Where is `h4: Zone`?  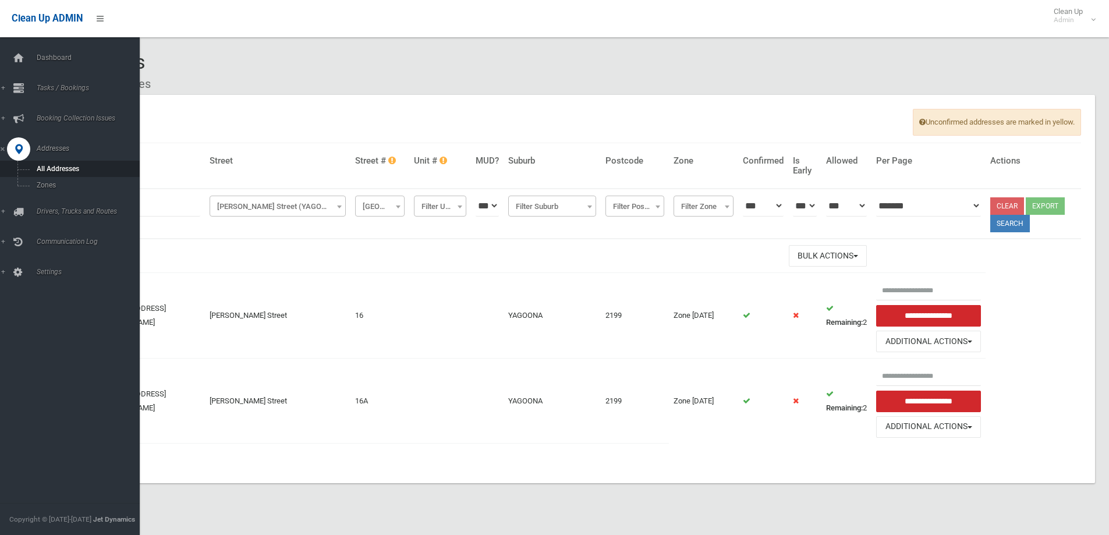
h4: Zone is located at coordinates (704, 161).